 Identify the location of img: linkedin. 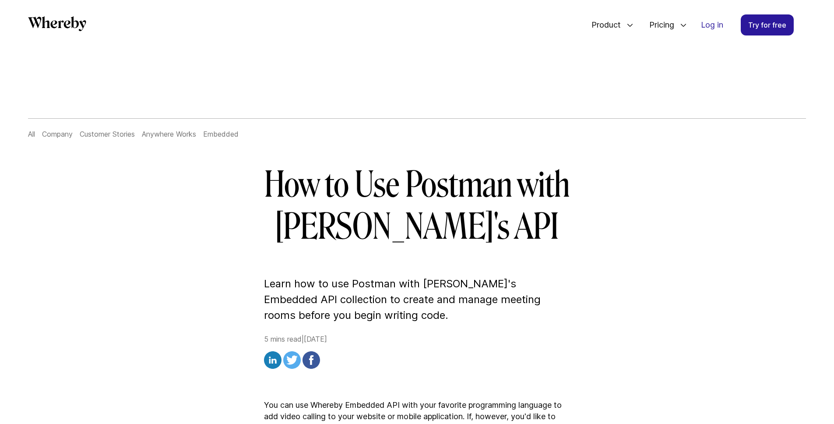
(273, 360).